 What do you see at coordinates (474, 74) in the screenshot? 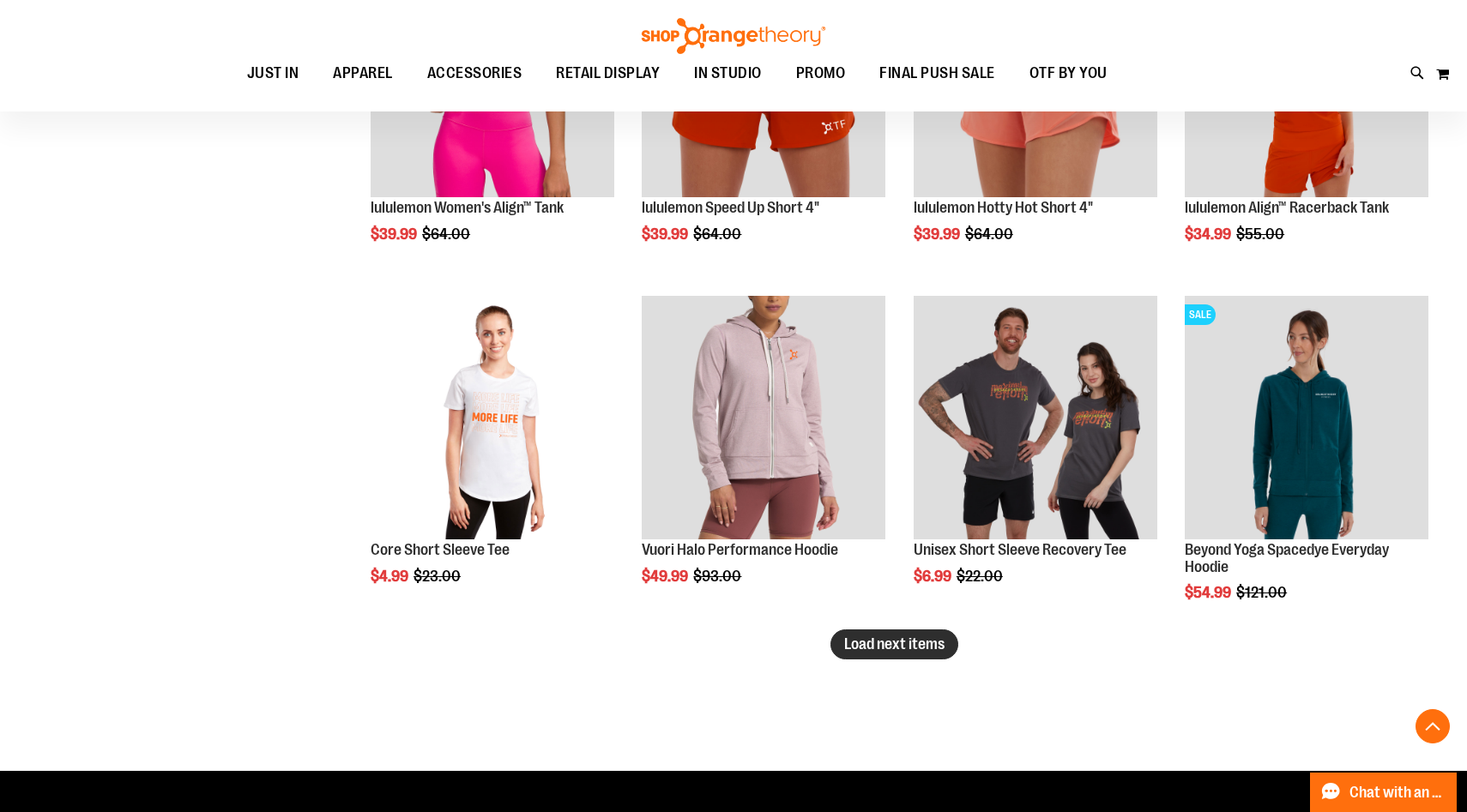
I see `a: ACCESSORIES` at bounding box center [474, 74].